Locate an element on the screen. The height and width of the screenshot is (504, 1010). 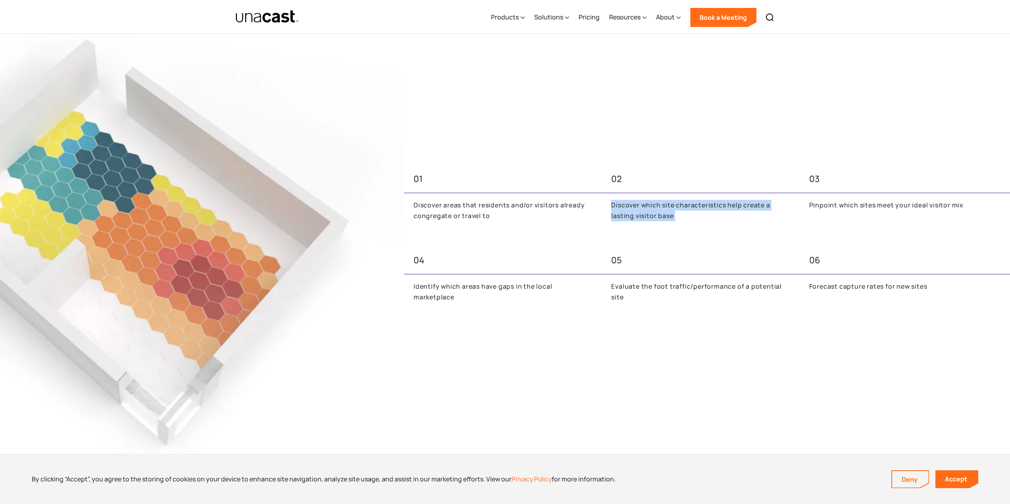
div: 04 is located at coordinates (503, 260).